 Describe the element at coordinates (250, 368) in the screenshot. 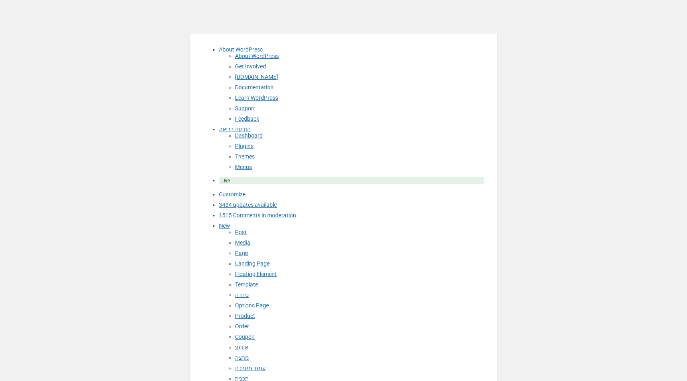

I see `a: עמוד מערכת` at that location.